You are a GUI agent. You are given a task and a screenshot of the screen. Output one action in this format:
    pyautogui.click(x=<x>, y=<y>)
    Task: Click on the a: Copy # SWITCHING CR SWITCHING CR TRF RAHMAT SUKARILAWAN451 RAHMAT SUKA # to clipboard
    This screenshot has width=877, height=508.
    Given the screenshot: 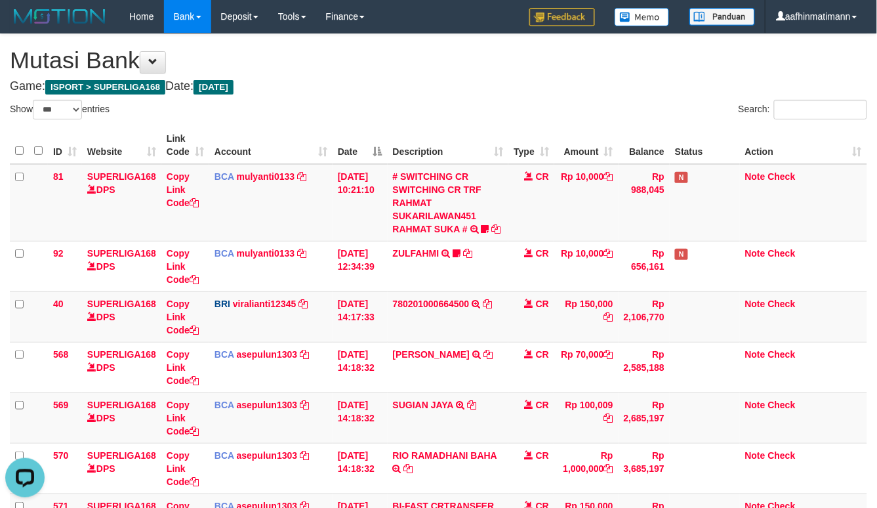 What is the action you would take?
    pyautogui.click(x=497, y=229)
    